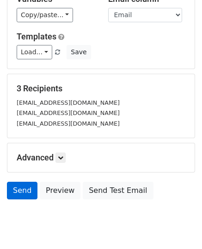 This screenshot has height=249, width=202. What do you see at coordinates (45, 15) in the screenshot?
I see `a: Copy/paste...` at bounding box center [45, 15].